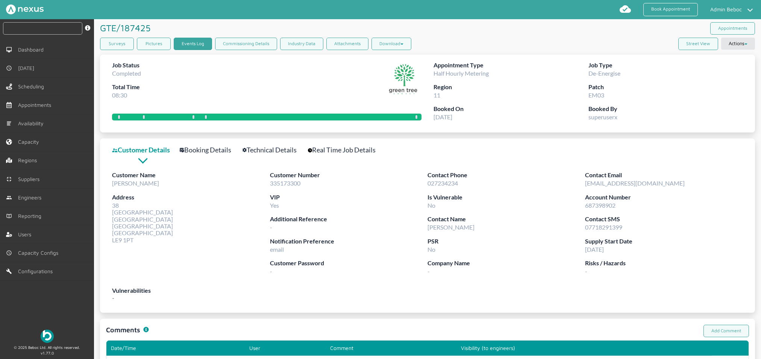 Image resolution: width=761 pixels, height=359 pixels. What do you see at coordinates (403, 79) in the screenshot?
I see `img: Supplier Logo` at bounding box center [403, 79].